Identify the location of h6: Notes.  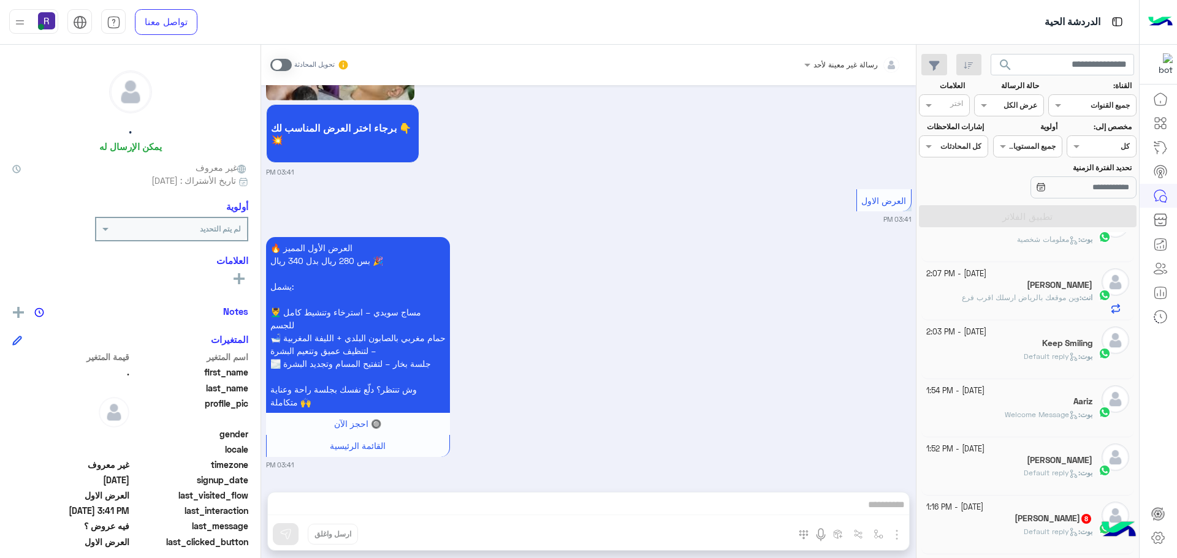
(235, 311).